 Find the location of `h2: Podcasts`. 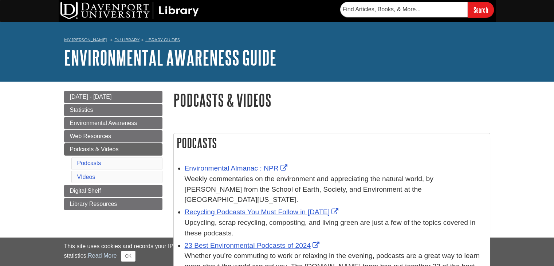

h2: Podcasts is located at coordinates (332, 143).